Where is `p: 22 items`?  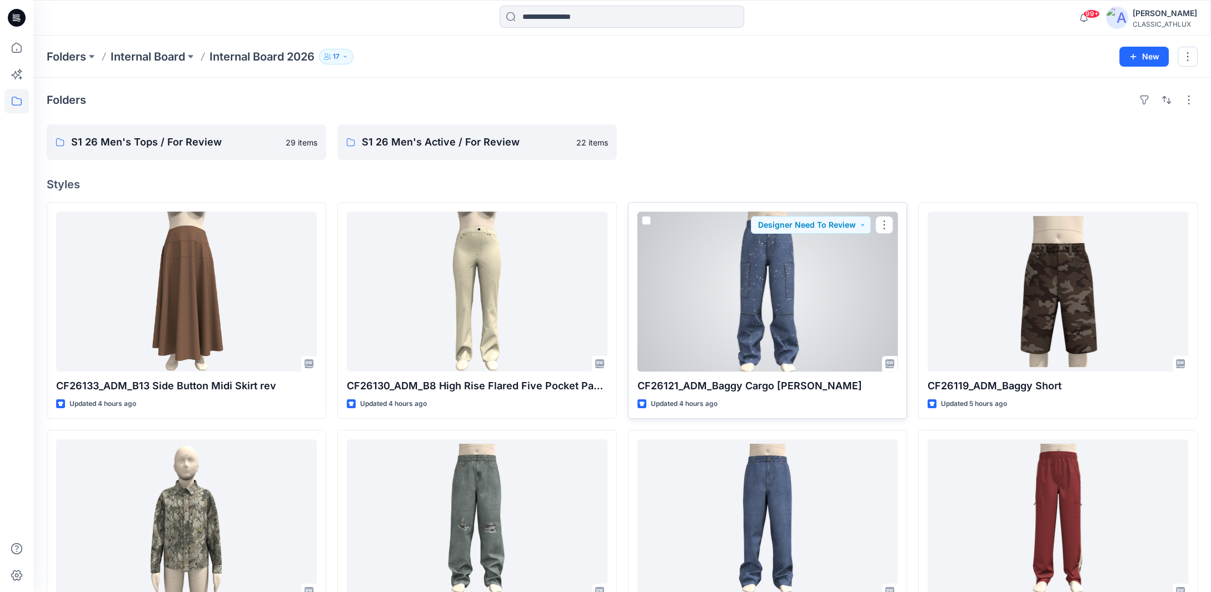
p: 22 items is located at coordinates (592, 142).